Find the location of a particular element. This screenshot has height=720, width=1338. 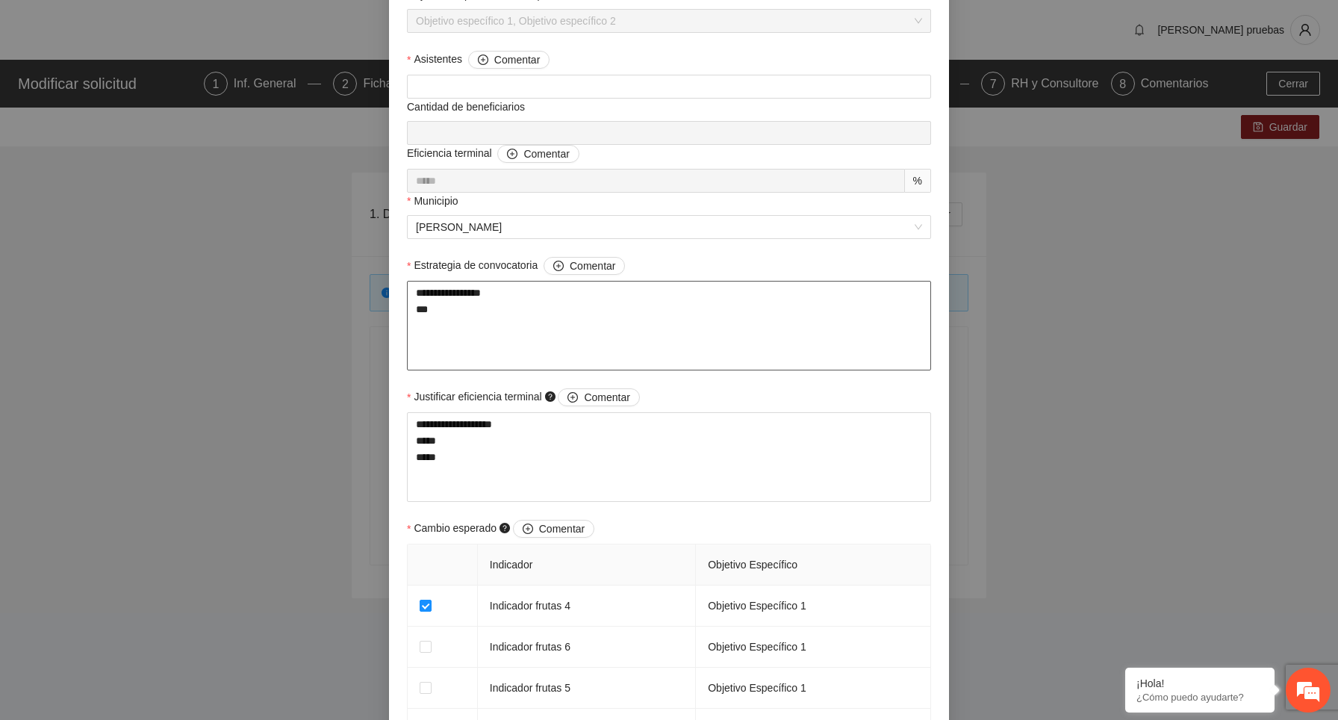

div: Minimizar ventana de chat en vivo is located at coordinates (263, 25).